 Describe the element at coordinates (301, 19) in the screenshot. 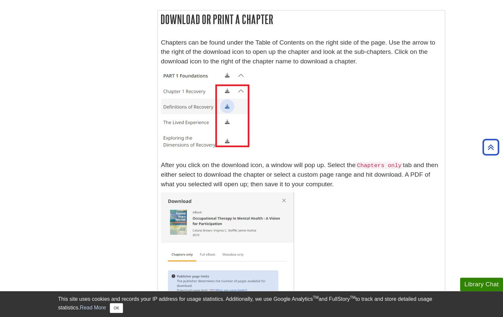

I see `h2: Download or Print a Chapter` at that location.